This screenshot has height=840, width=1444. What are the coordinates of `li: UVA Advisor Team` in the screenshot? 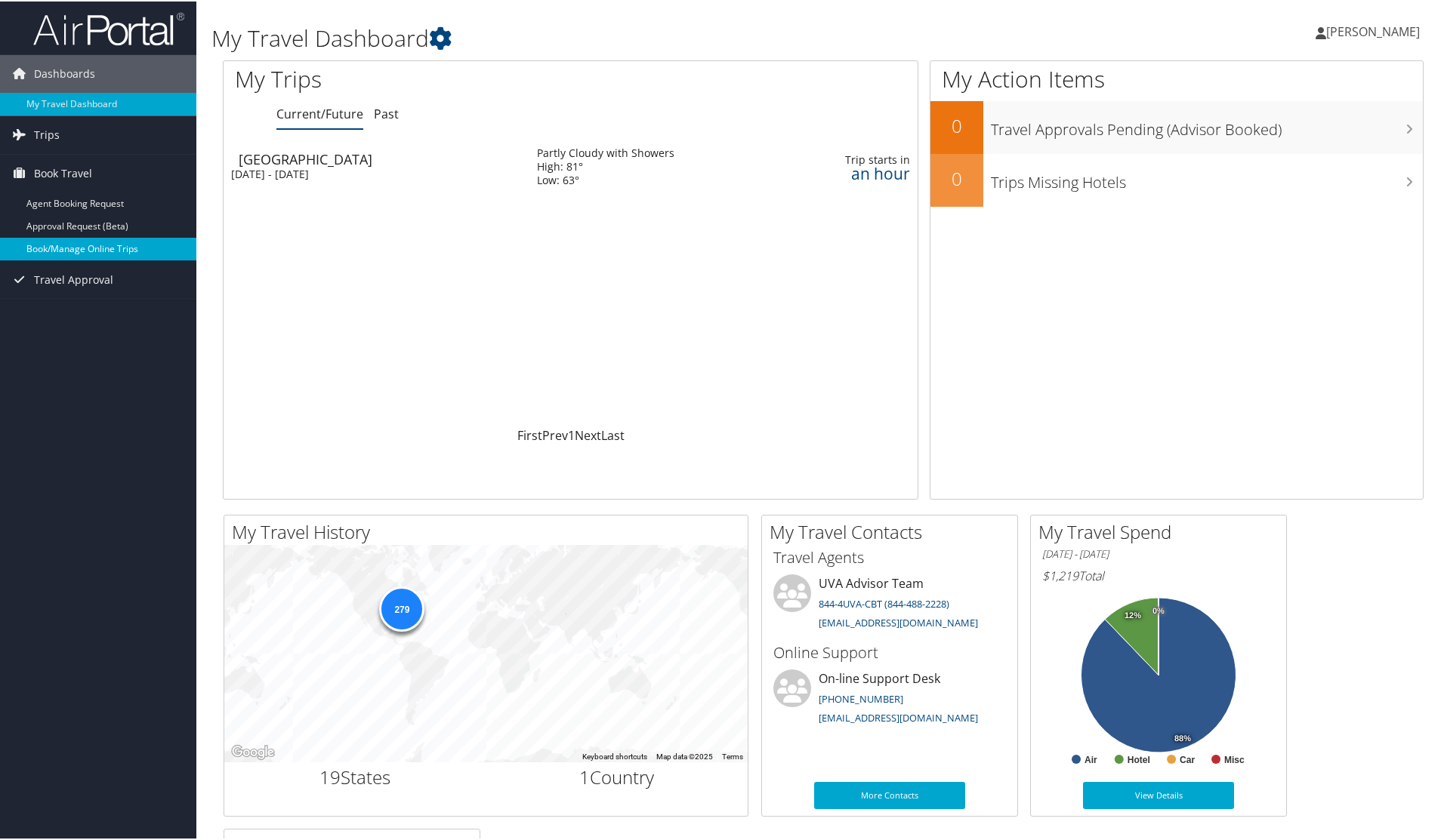 It's located at (889, 604).